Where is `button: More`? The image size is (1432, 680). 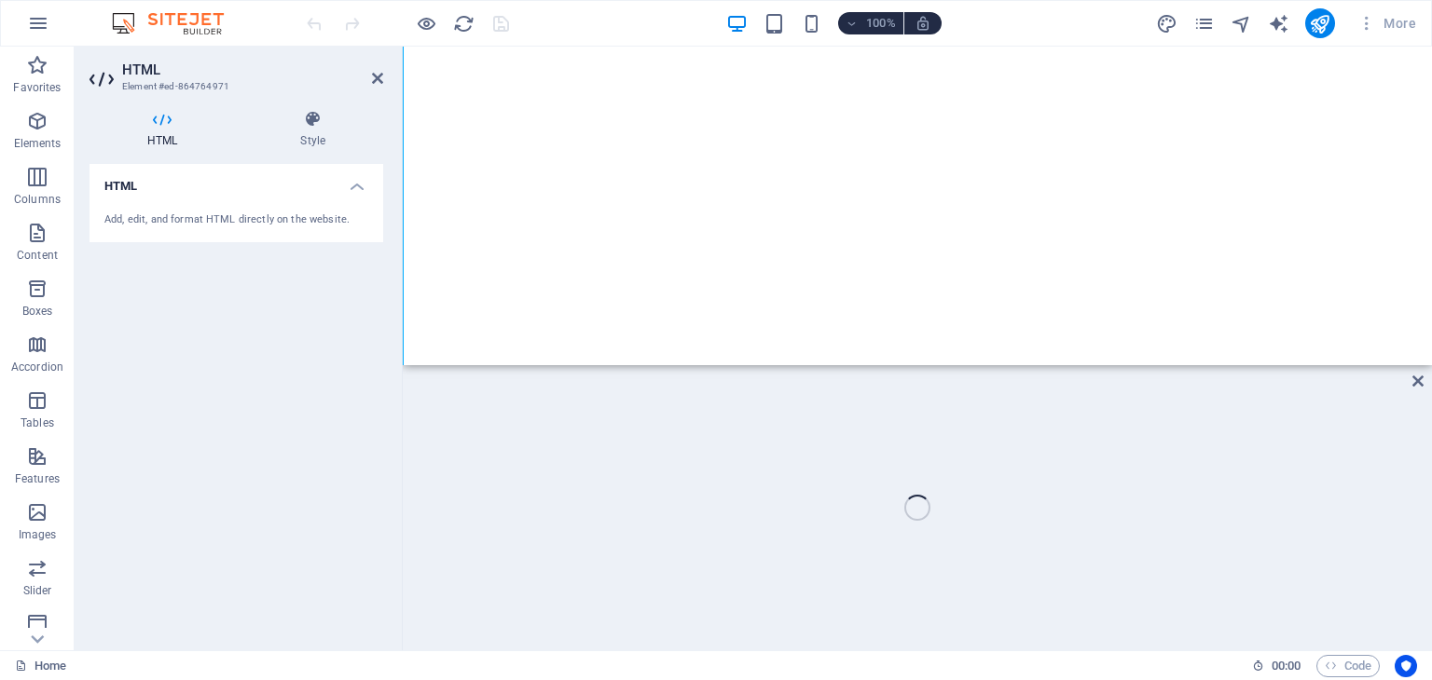
button: More is located at coordinates (1386, 23).